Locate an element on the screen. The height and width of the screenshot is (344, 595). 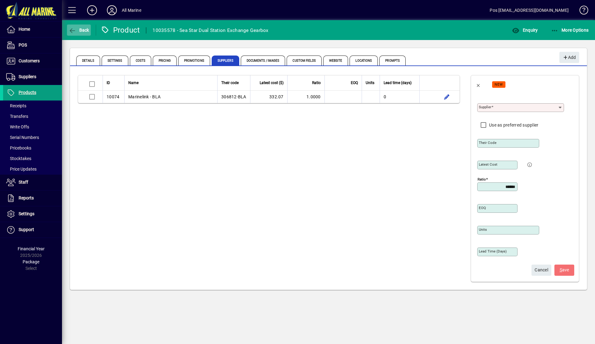
span: Units is located at coordinates (370, 83).